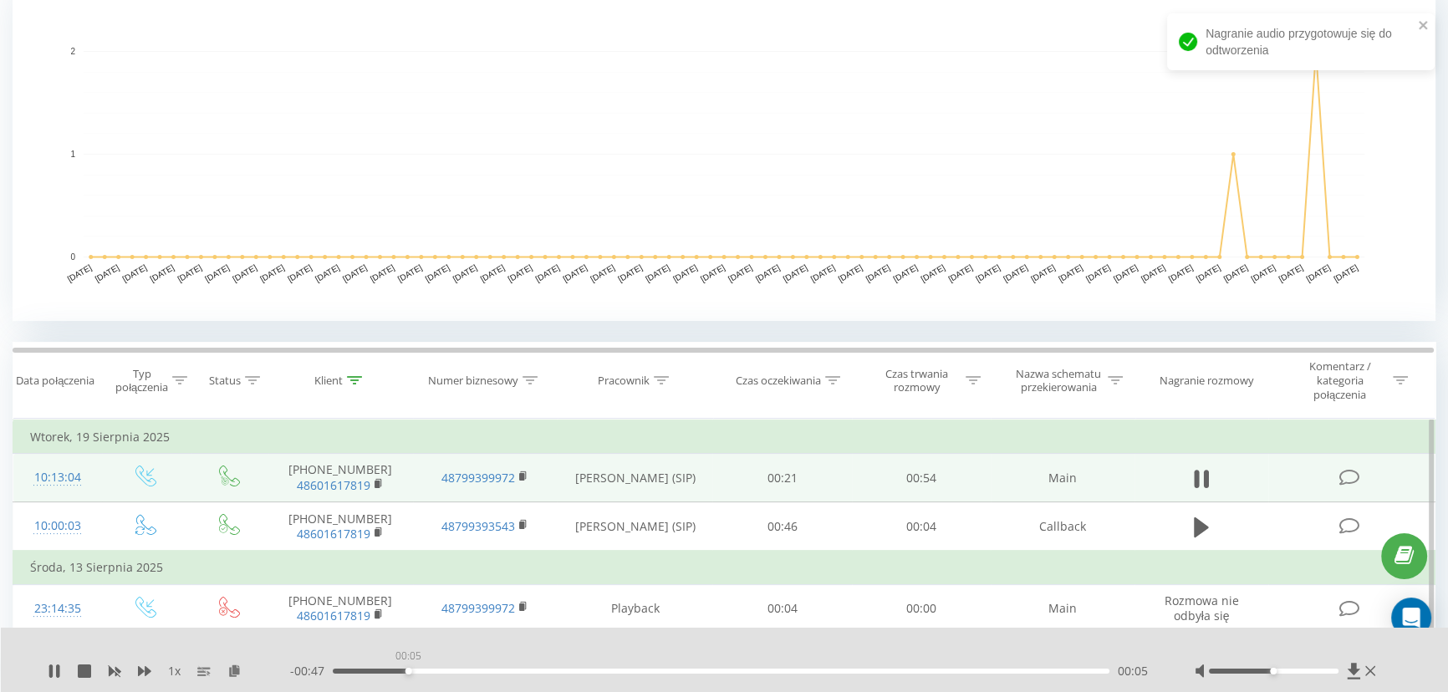  Describe the element at coordinates (635, 609) in the screenshot. I see `td: Playback` at that location.